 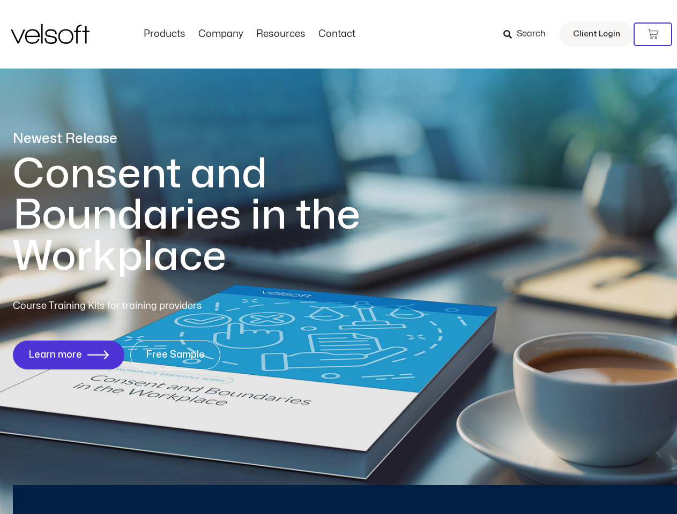 What do you see at coordinates (50, 34) in the screenshot?
I see `img: Velsoft Training Materials` at bounding box center [50, 34].